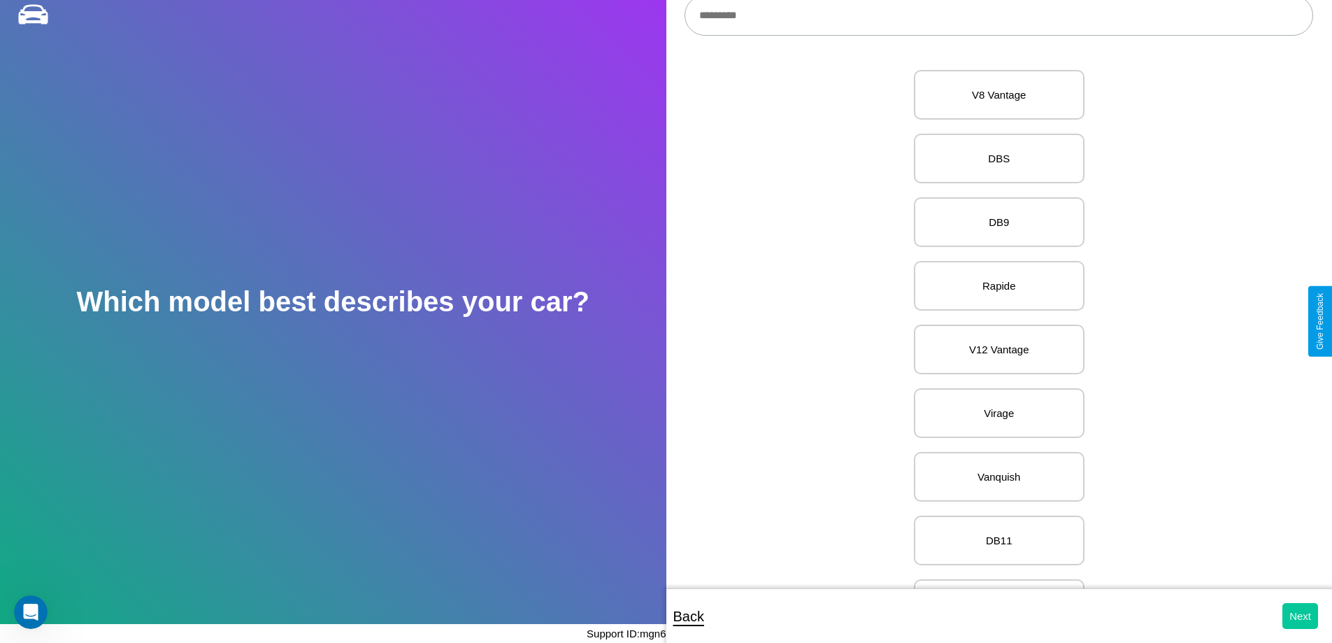 The height and width of the screenshot is (643, 1332). What do you see at coordinates (999, 349) in the screenshot?
I see `p: V12 Vantage` at bounding box center [999, 349].